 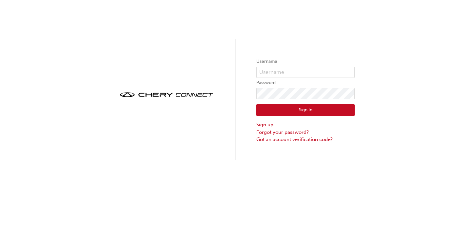 What do you see at coordinates (305, 83) in the screenshot?
I see `label: Password` at bounding box center [305, 83].